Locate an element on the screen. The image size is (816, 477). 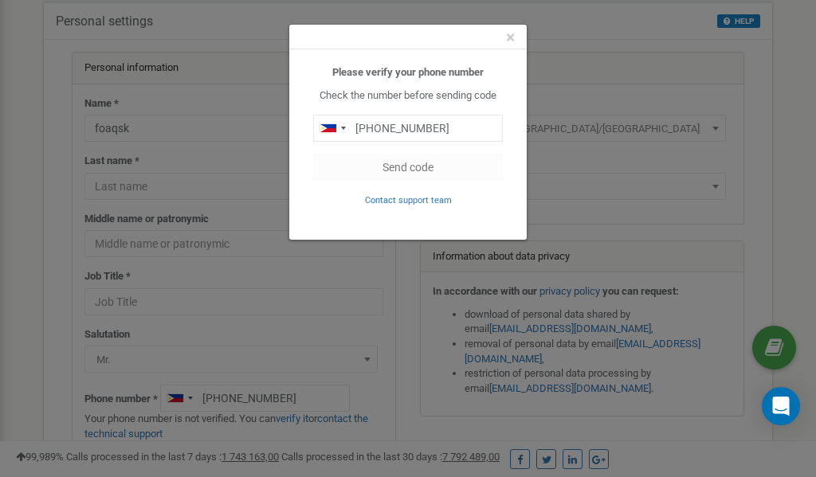
small: Contact support team is located at coordinates (408, 200).